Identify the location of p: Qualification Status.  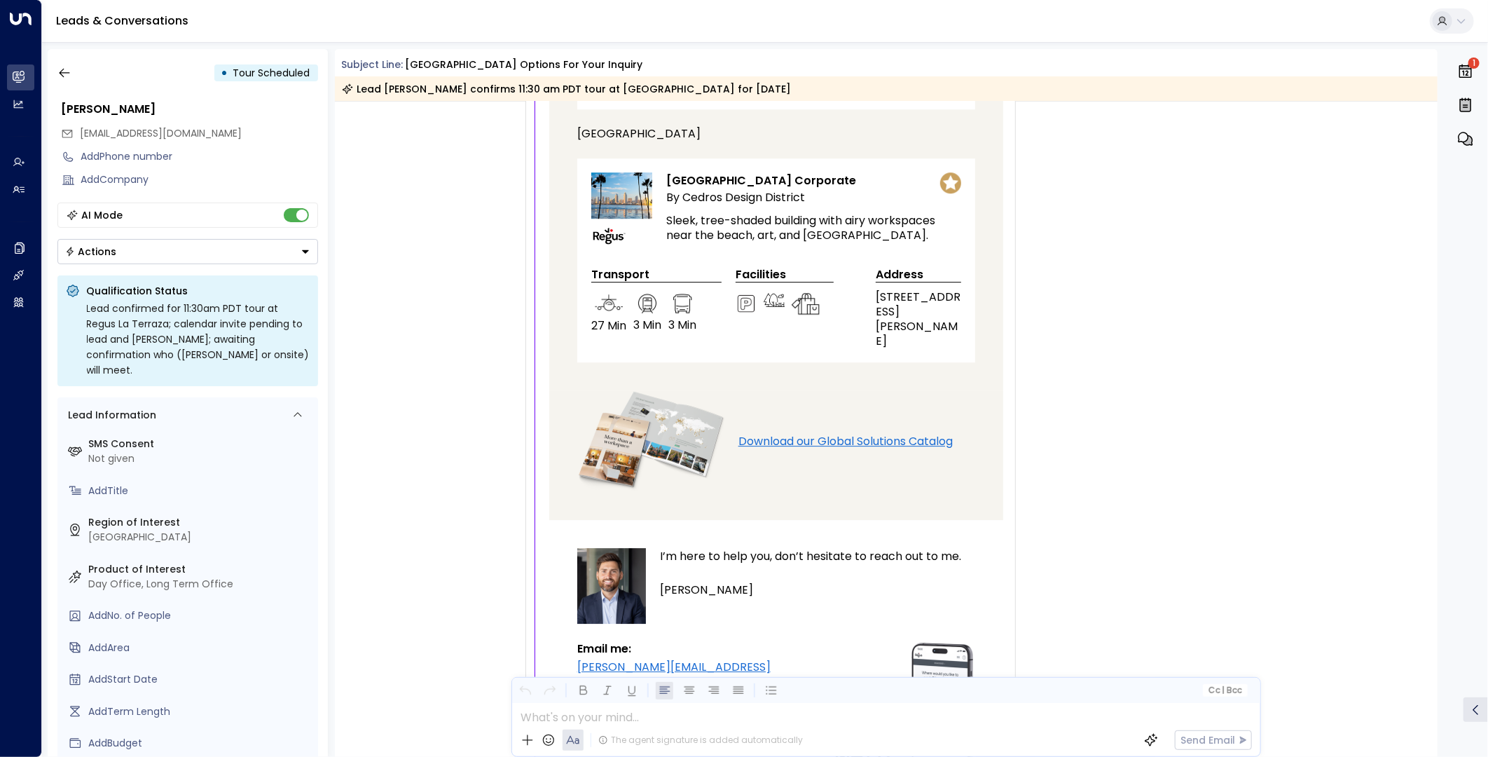
(198, 291).